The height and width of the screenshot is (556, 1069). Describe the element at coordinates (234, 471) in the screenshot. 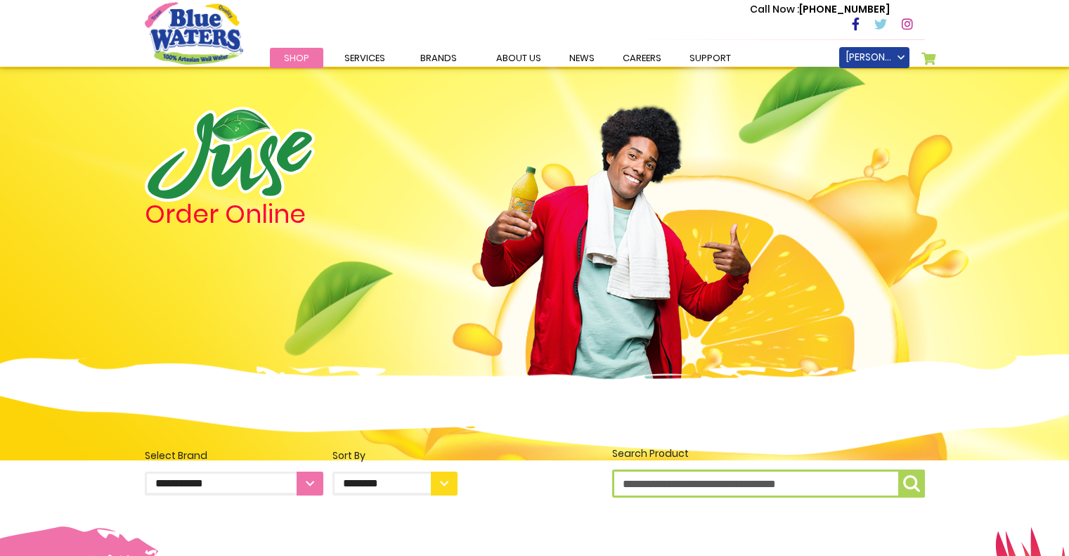

I see `label: Select Brand` at that location.